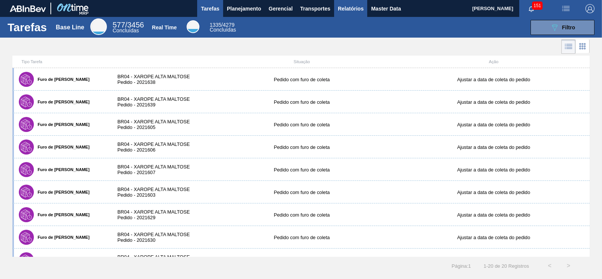  Describe the element at coordinates (302, 62) in the screenshot. I see `div: Situação` at that location.